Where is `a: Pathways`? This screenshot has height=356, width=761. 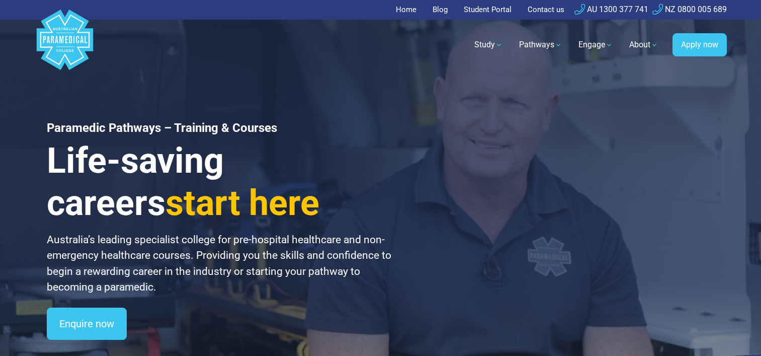
a: Pathways is located at coordinates (541, 45).